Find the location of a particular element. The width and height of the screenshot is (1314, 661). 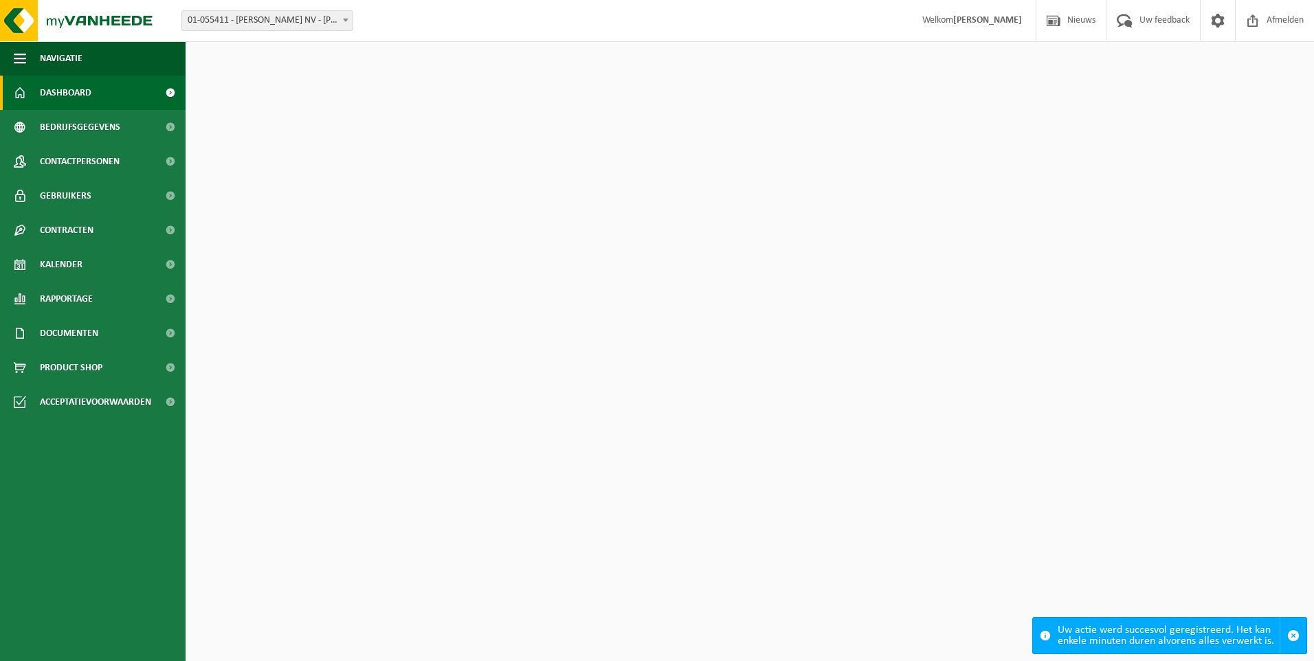

span: Dashboard is located at coordinates (65, 93).